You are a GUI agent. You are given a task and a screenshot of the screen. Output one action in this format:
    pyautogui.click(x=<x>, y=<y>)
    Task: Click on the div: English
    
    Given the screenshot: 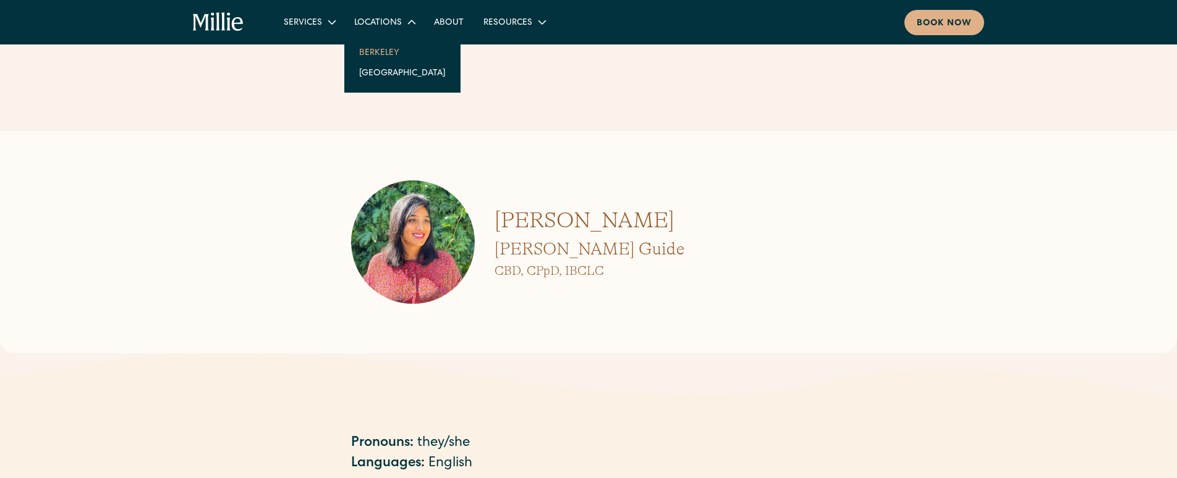 What is the action you would take?
    pyautogui.click(x=450, y=464)
    